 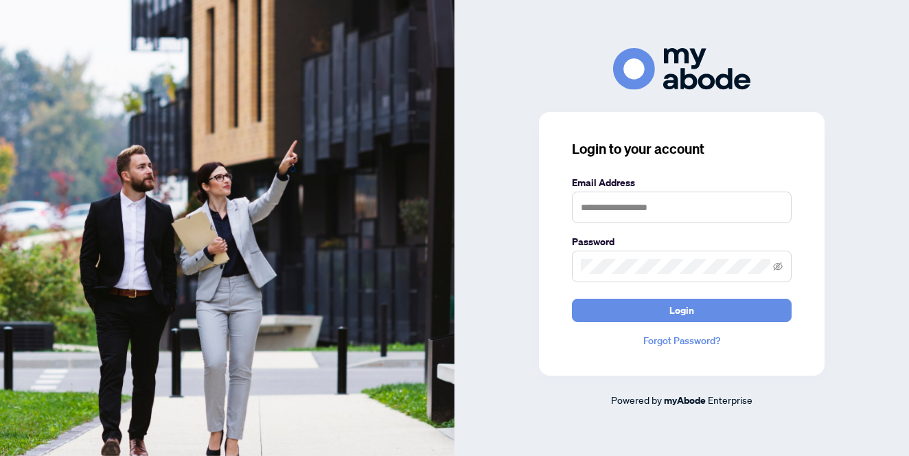 I want to click on img: ma-logo, so click(x=682, y=69).